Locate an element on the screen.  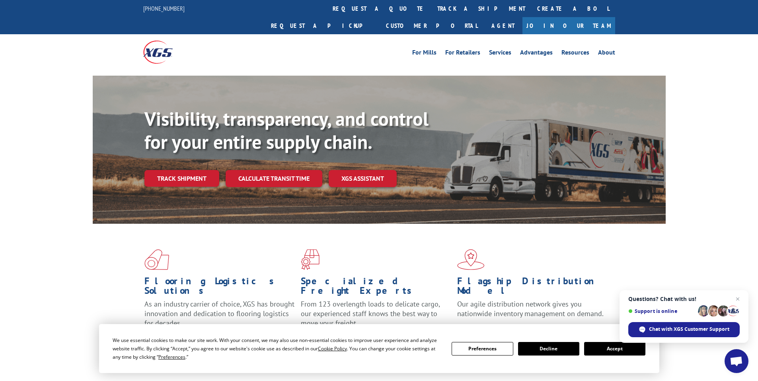
img: xgs-icon-focused-on-flooring-red is located at coordinates (310, 259).